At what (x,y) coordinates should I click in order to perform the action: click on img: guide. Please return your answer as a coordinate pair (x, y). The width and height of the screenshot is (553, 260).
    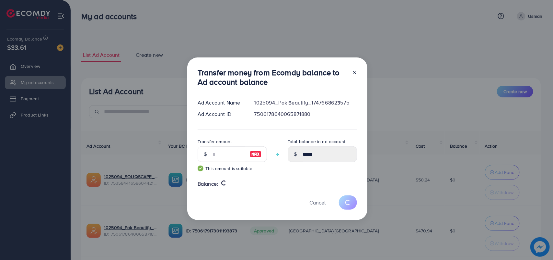
    Looking at the image, I should click on (201, 168).